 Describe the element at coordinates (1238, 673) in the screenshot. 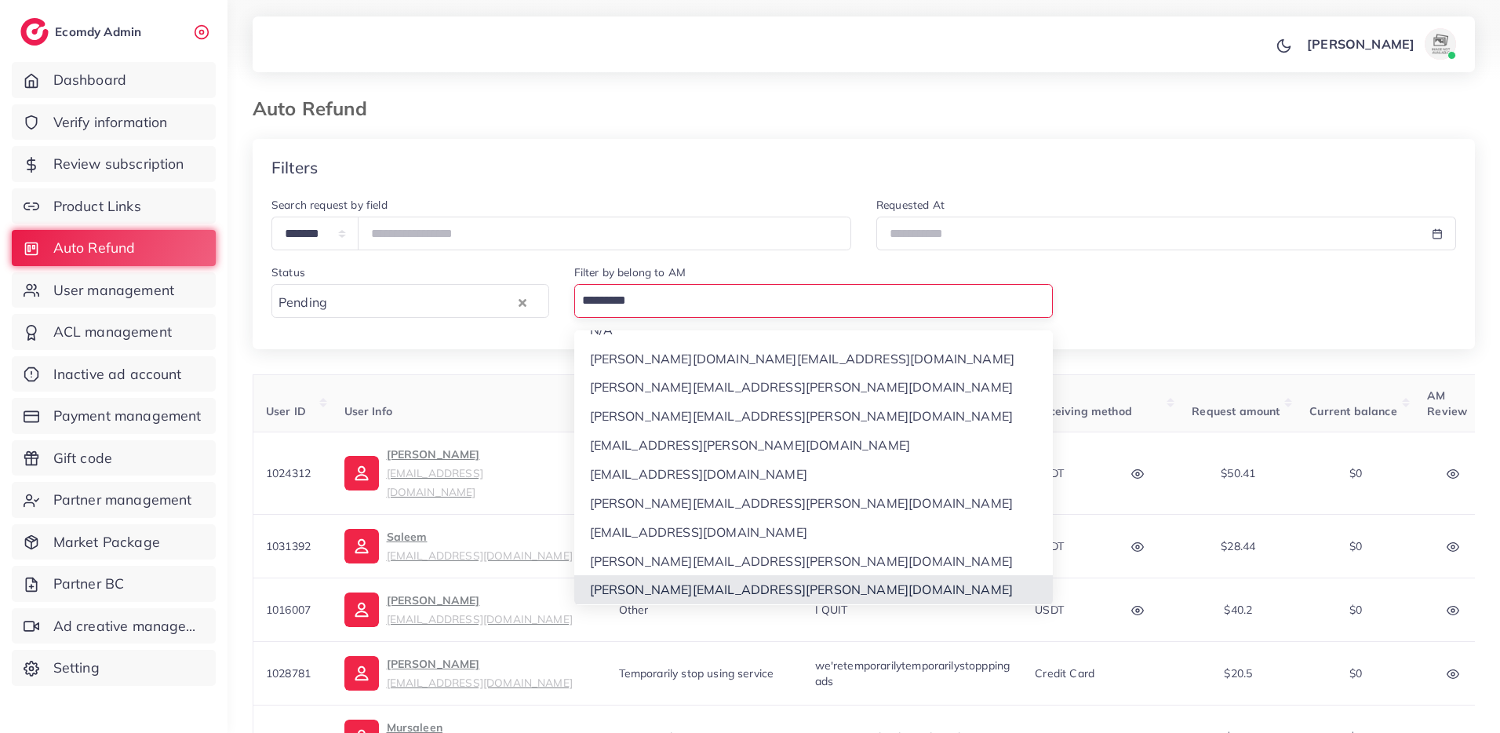

I see `span: $20.5` at that location.